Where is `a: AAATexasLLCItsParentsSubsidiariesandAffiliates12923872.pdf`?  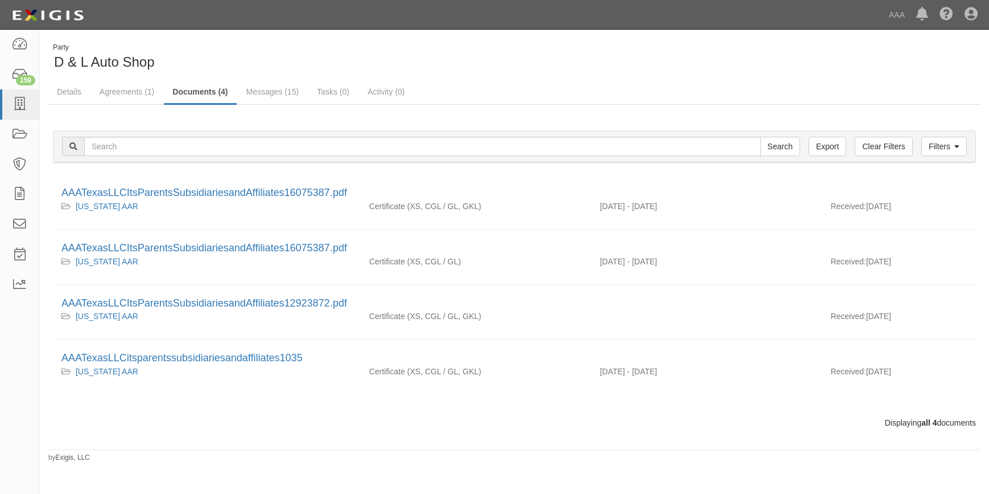 a: AAATexasLLCItsParentsSubsidiariesandAffiliates12923872.pdf is located at coordinates (204, 303).